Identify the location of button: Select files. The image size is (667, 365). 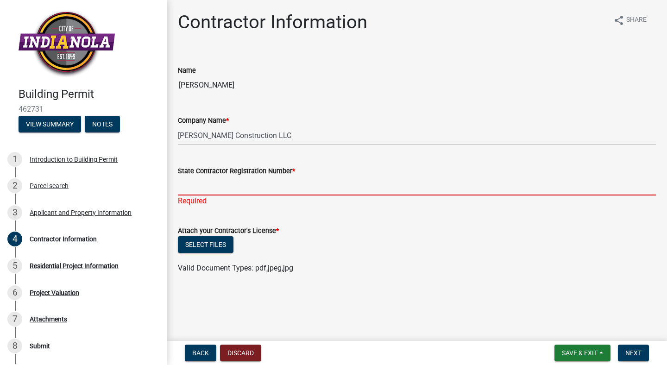
(206, 245).